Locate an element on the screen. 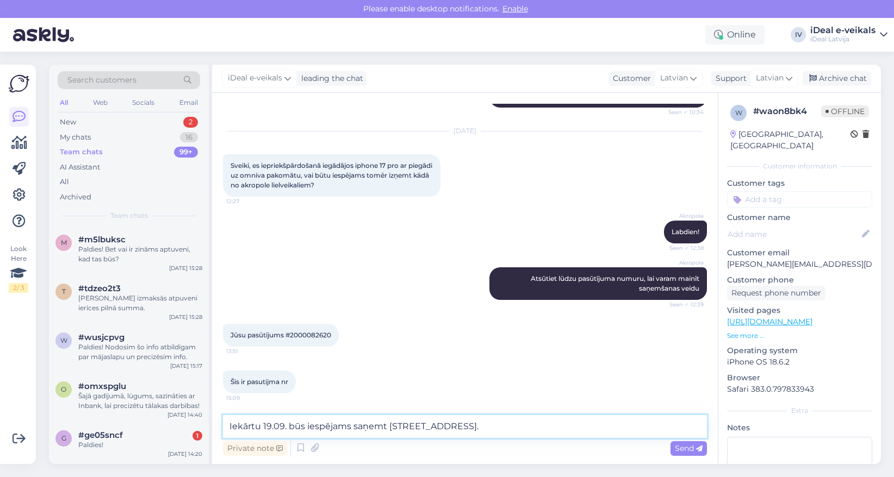 The width and height of the screenshot is (894, 477). div: # waon8bk4 is located at coordinates (787, 111).